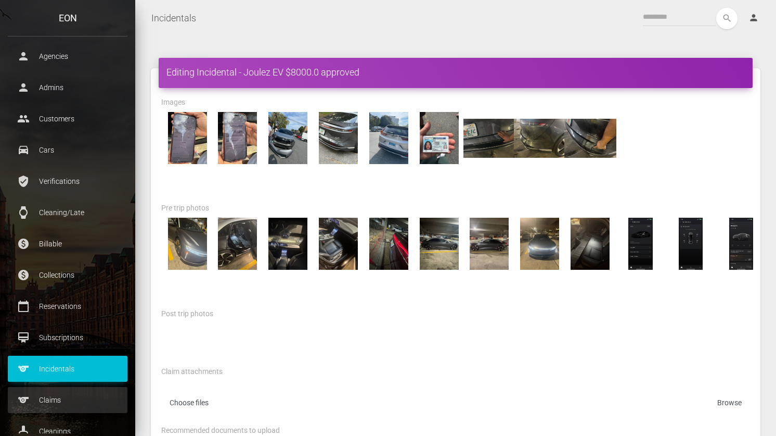  I want to click on img: 754acbbd64b54af6bb2963035b7ef106.jpeg, so click(238, 244).